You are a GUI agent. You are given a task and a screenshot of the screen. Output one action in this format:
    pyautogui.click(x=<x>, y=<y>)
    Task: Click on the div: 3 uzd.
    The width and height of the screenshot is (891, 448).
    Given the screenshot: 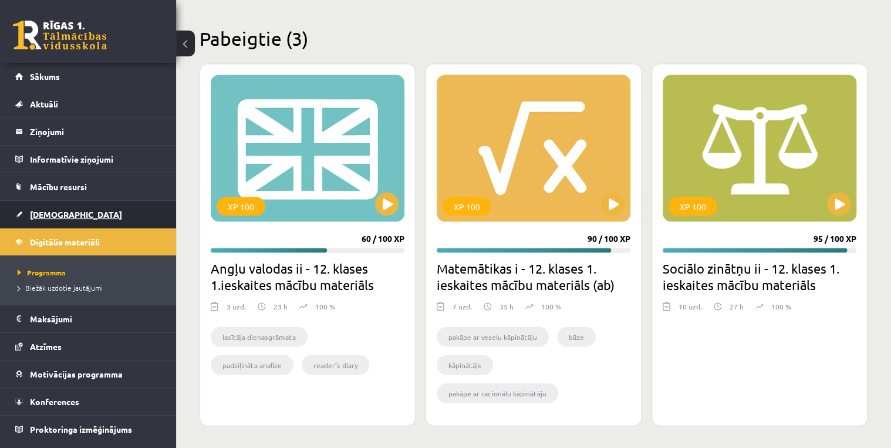 What is the action you would take?
    pyautogui.click(x=236, y=309)
    